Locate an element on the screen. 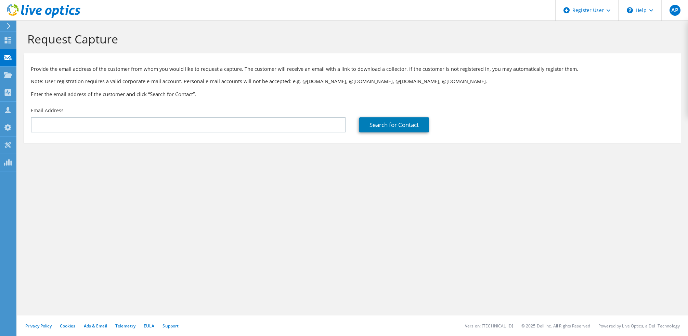 The height and width of the screenshot is (336, 688). a: Support is located at coordinates (170, 325).